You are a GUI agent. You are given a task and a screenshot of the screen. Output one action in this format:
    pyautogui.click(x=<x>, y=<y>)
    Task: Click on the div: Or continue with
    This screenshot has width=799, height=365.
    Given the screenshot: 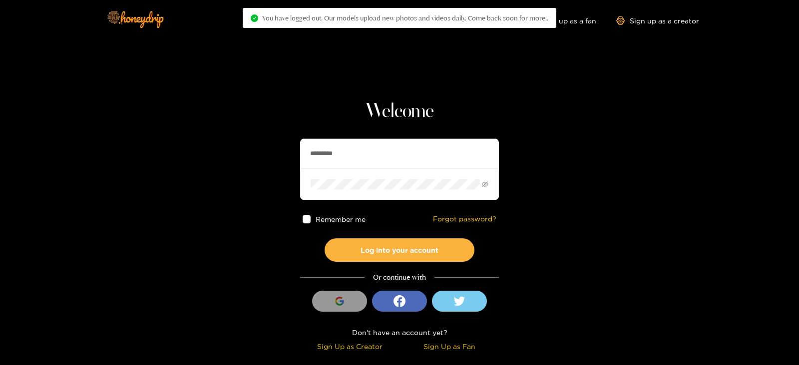 What is the action you would take?
    pyautogui.click(x=399, y=278)
    